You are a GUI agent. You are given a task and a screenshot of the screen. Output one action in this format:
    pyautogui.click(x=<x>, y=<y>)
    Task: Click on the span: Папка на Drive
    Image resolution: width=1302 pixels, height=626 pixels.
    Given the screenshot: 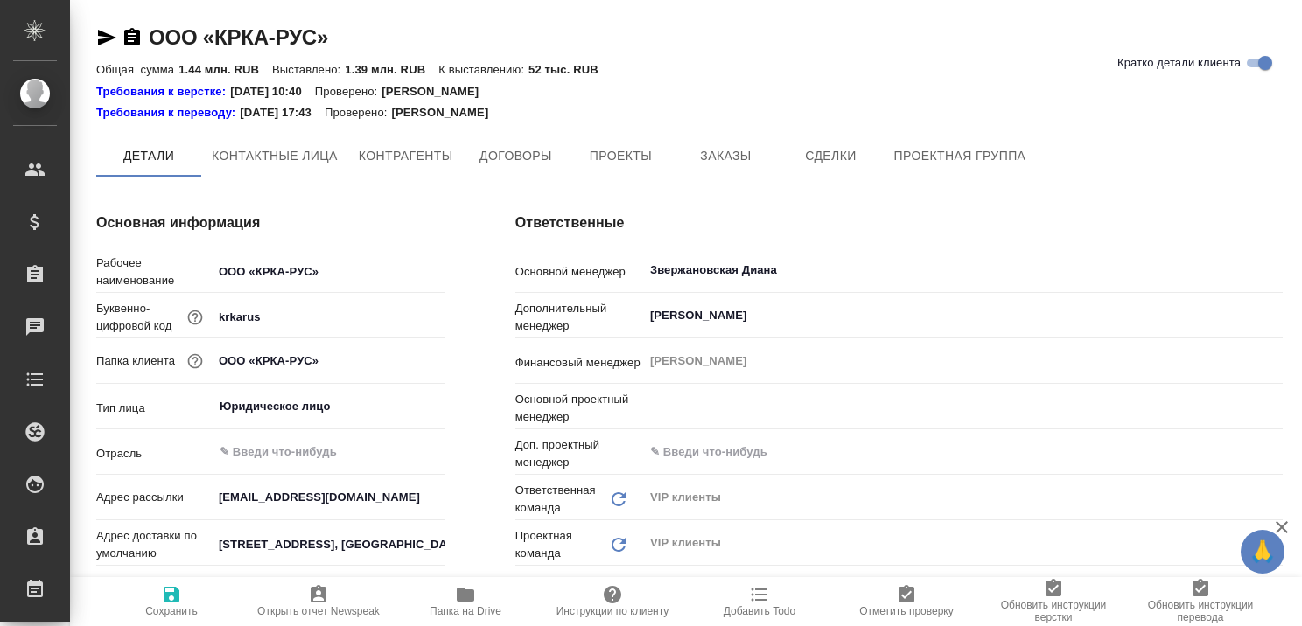 What is the action you would take?
    pyautogui.click(x=465, y=612)
    